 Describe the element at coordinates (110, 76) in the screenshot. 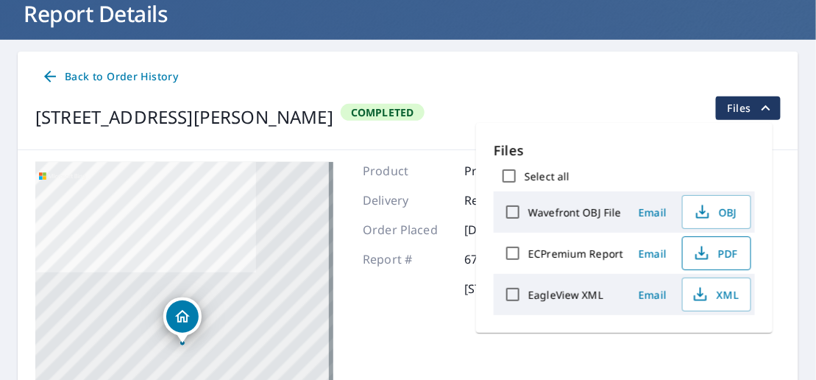

I see `a: Back to Order History` at that location.